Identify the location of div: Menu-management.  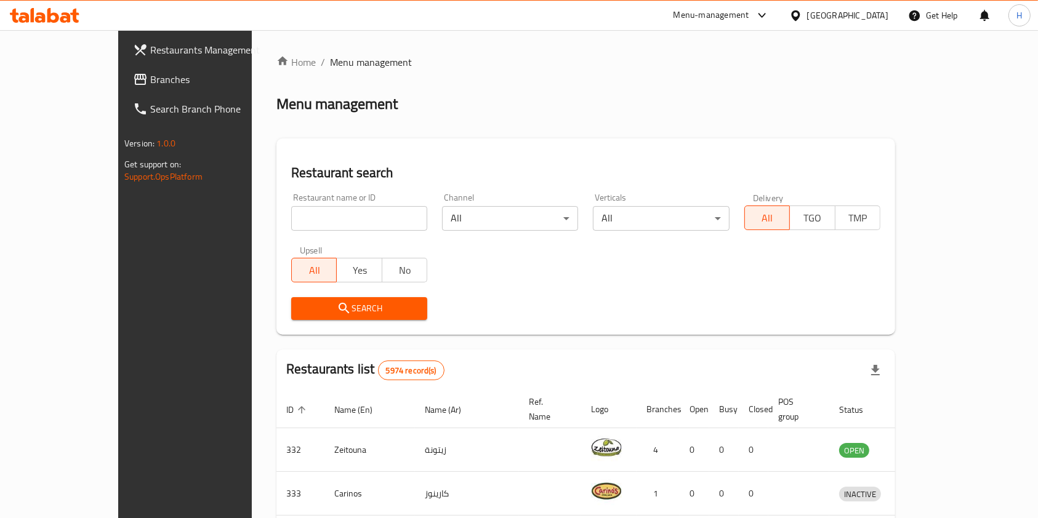
(711, 15).